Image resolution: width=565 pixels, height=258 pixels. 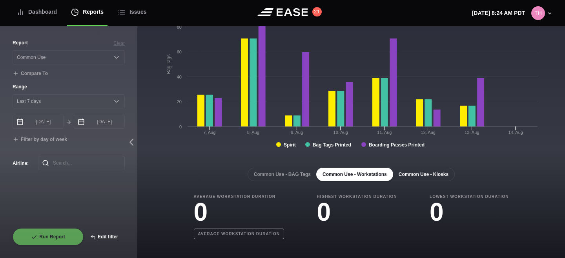 What do you see at coordinates (69, 87) in the screenshot?
I see `label: Range` at bounding box center [69, 87].